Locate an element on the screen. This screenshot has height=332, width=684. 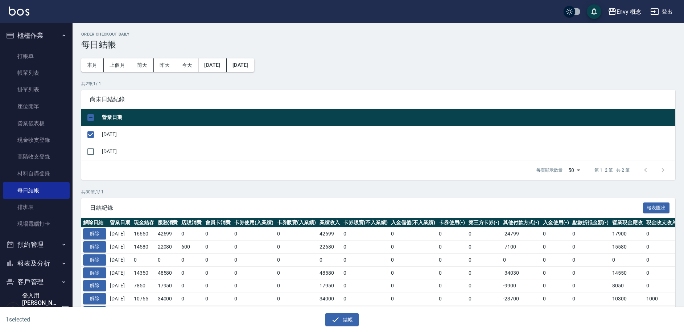
th: 其他付款方式(-) is located at coordinates (521, 223).